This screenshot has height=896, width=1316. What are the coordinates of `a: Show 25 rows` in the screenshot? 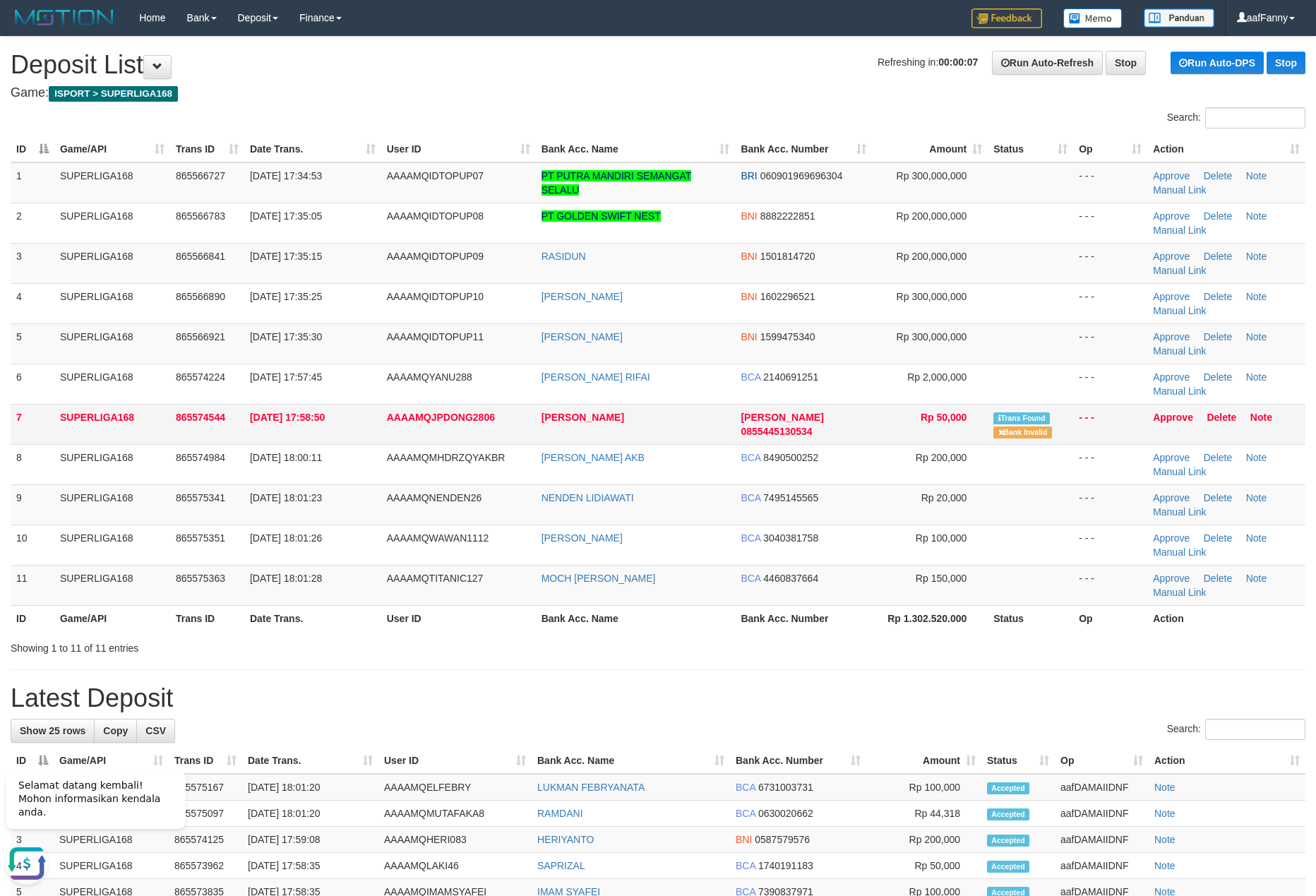 It's located at (53, 731).